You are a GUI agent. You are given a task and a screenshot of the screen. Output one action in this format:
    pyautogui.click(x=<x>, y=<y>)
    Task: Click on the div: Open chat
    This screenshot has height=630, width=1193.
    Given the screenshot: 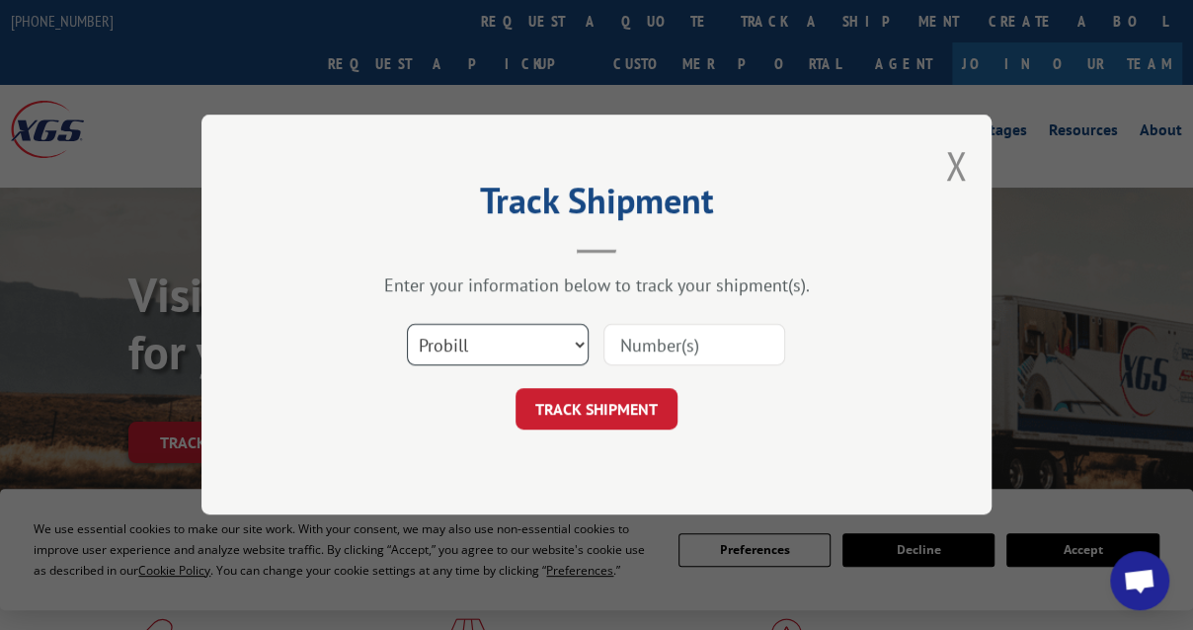 What is the action you would take?
    pyautogui.click(x=1139, y=581)
    